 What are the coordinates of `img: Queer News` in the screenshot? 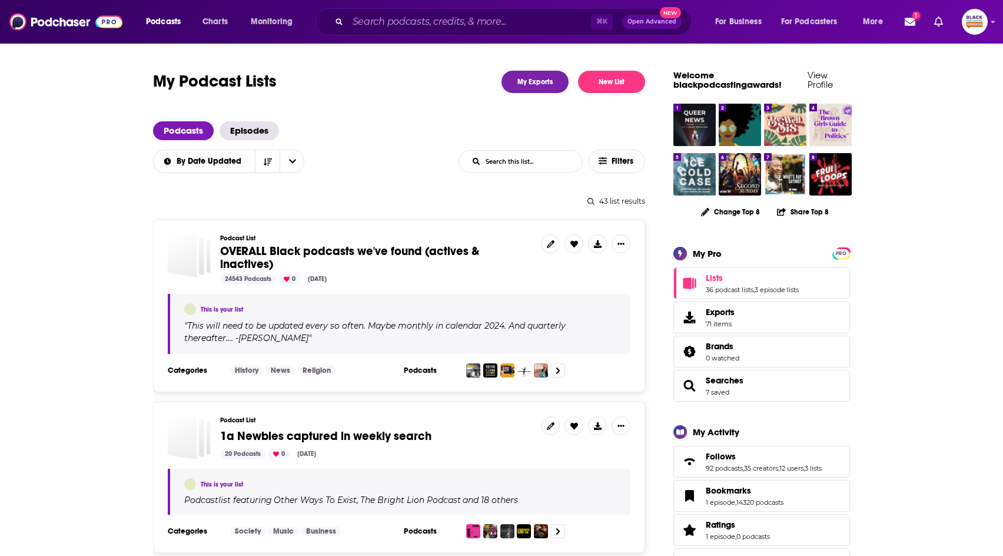 It's located at (695, 125).